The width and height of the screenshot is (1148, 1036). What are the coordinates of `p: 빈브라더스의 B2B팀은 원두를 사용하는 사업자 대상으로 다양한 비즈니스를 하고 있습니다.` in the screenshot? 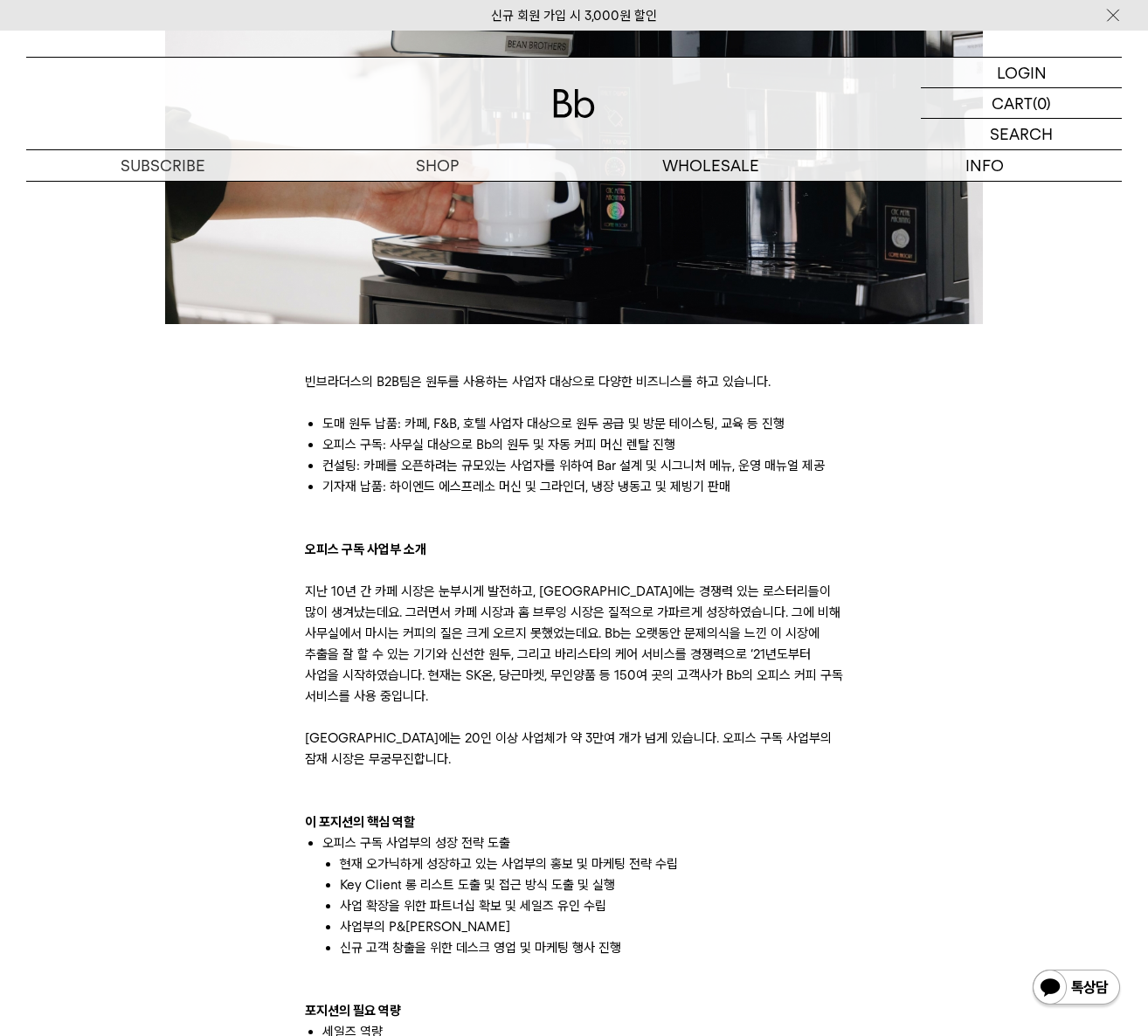 It's located at (574, 381).